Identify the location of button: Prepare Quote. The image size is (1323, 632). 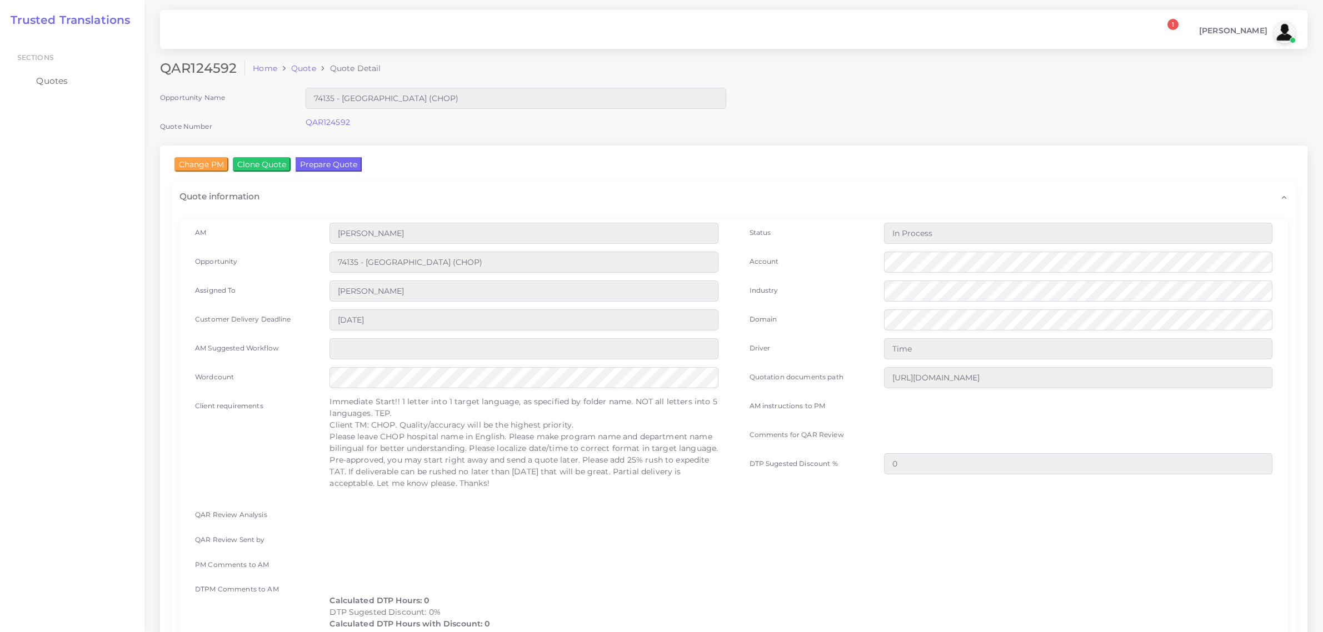
(328, 164).